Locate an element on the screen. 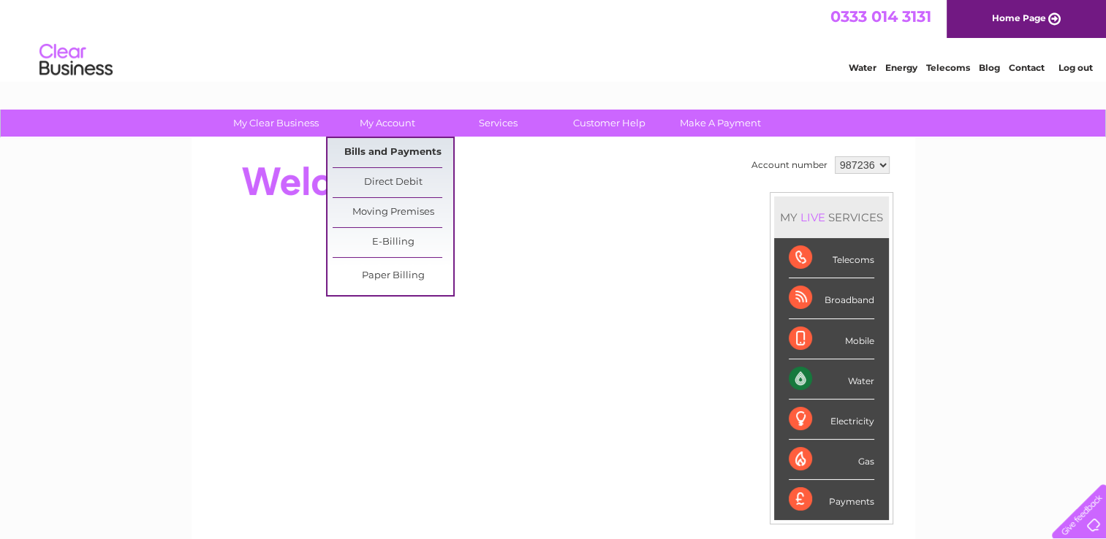  a: E-Billing is located at coordinates (392, 243).